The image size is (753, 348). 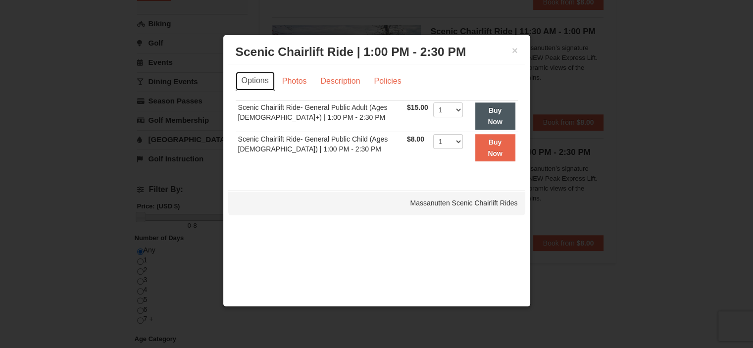 What do you see at coordinates (255, 81) in the screenshot?
I see `a: Options` at bounding box center [255, 81].